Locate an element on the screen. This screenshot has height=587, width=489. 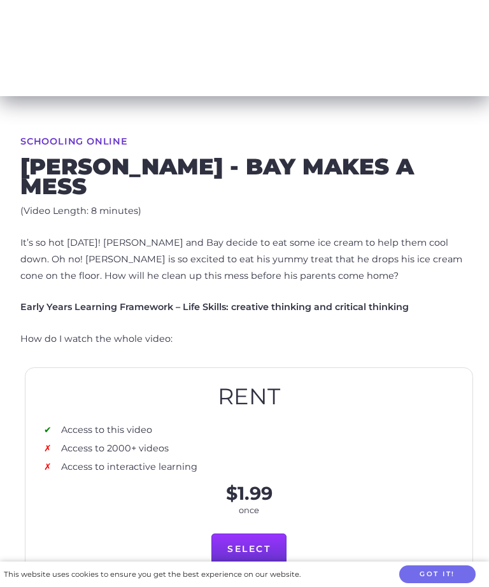
li: Access to this video is located at coordinates (255, 431).